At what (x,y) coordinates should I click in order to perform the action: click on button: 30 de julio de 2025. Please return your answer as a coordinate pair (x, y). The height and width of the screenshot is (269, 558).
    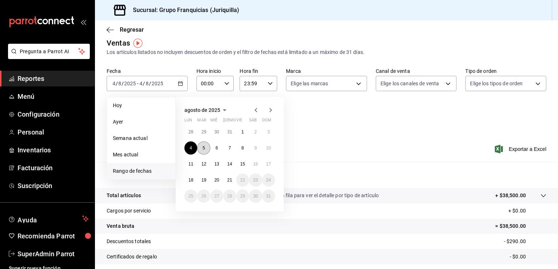
    Looking at the image, I should click on (216, 132).